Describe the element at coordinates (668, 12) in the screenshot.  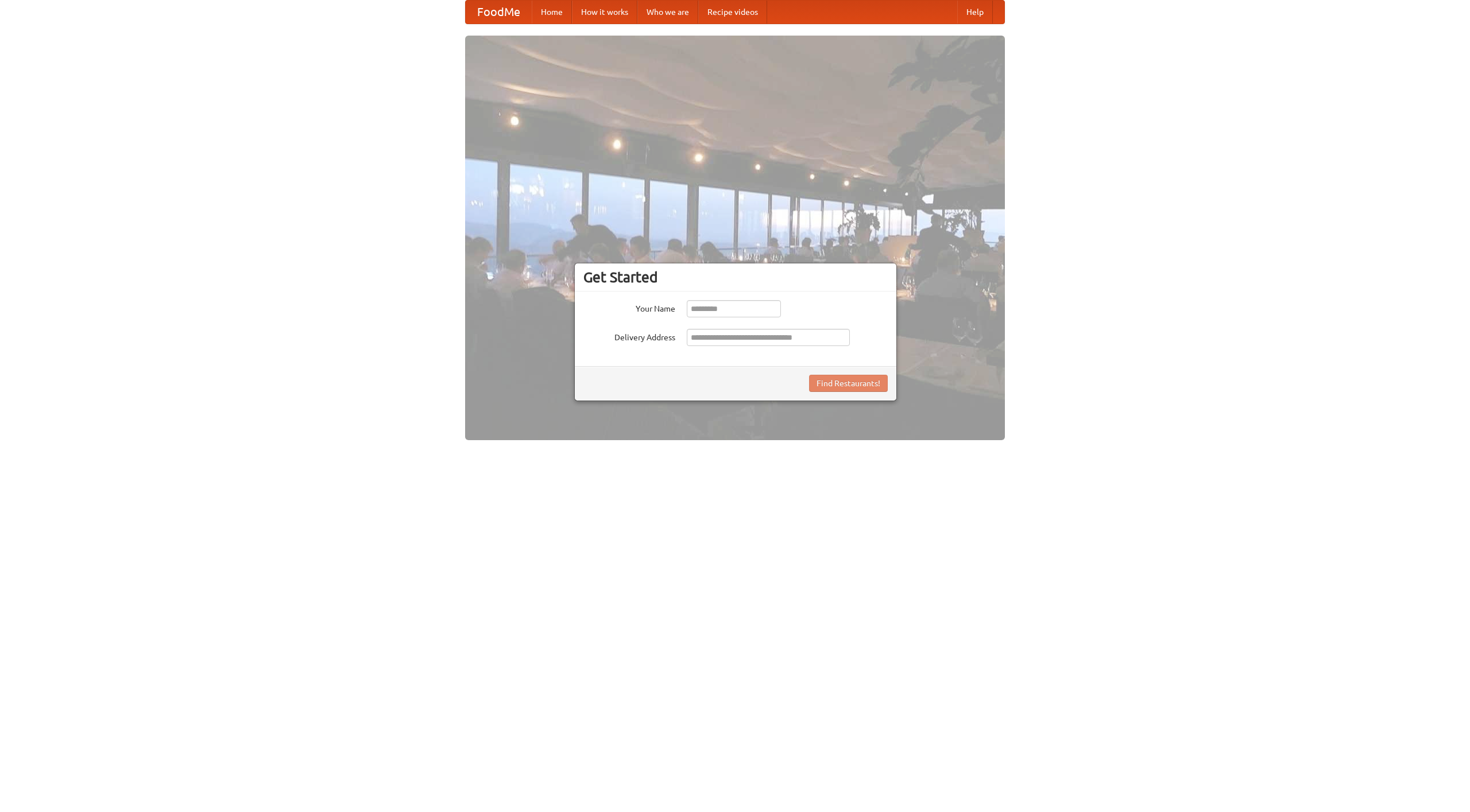
I see `a: Who we are` at that location.